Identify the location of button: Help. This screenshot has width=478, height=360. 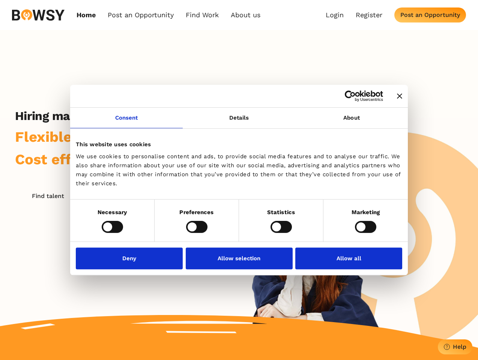
(455, 347).